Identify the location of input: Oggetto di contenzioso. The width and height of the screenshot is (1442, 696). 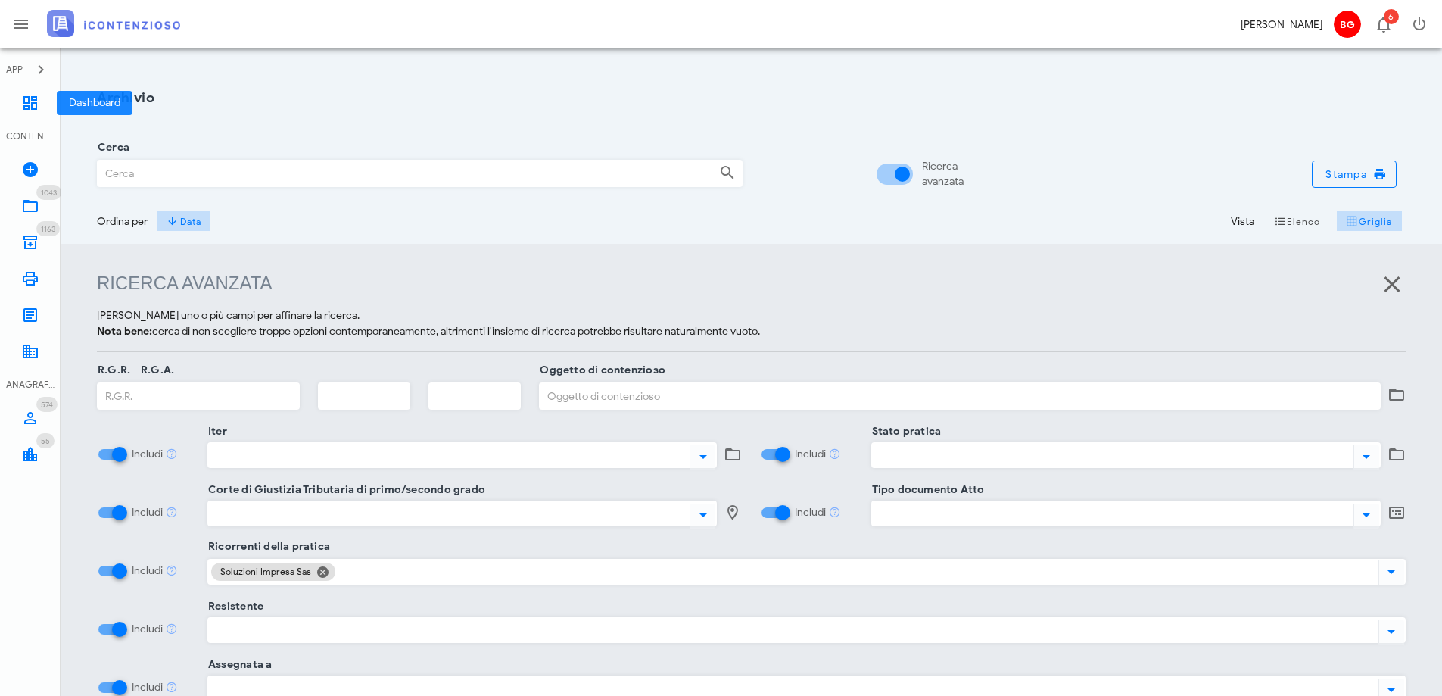
(960, 396).